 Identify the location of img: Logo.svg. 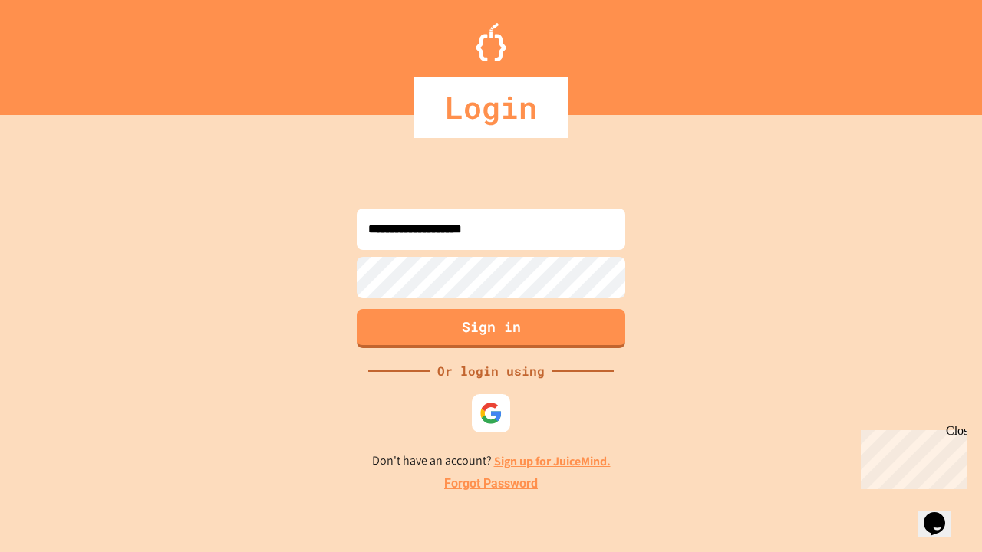
(491, 42).